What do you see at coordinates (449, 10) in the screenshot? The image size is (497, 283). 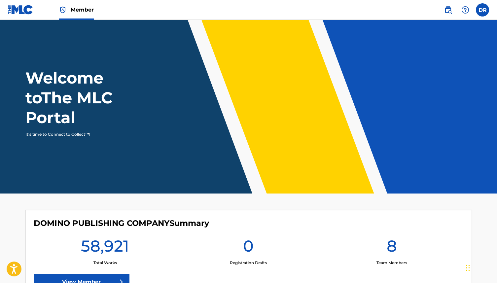 I see `a: Public Search` at bounding box center [449, 10].